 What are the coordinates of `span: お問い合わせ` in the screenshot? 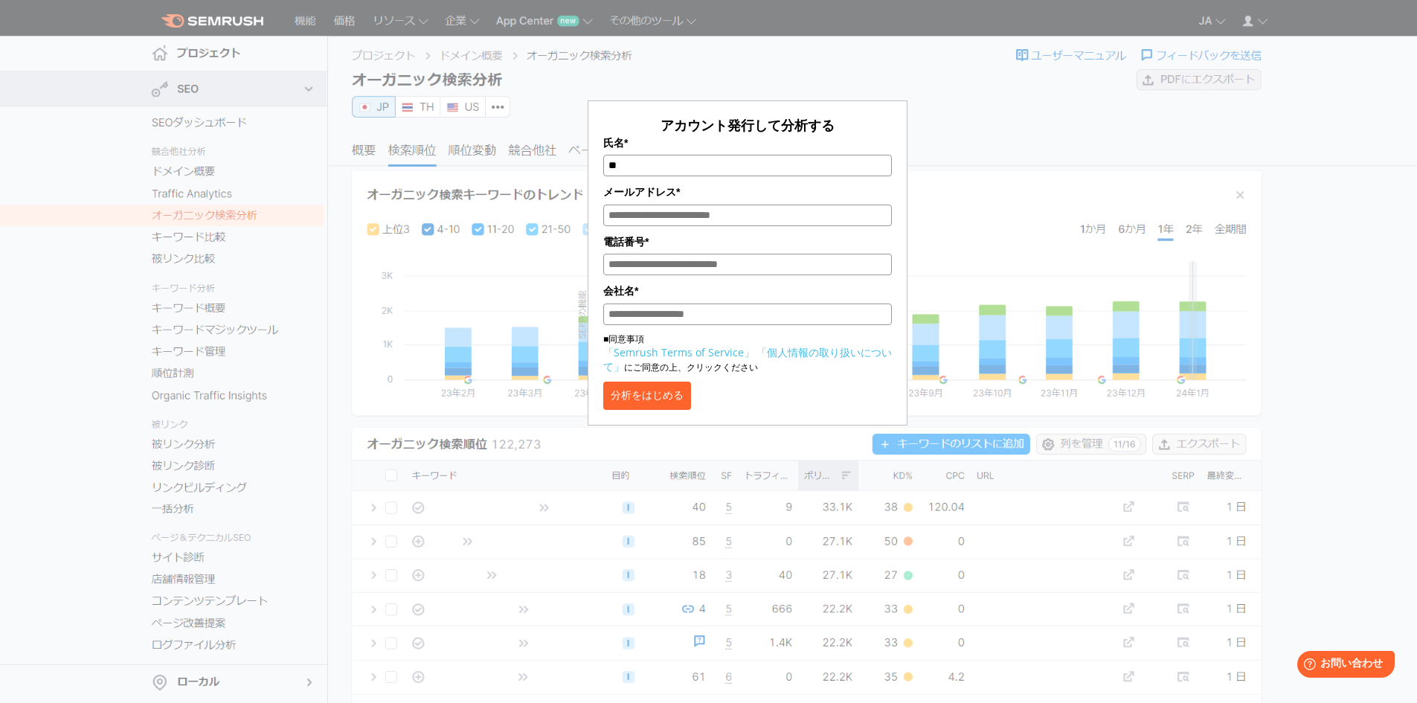 It's located at (67, 19).